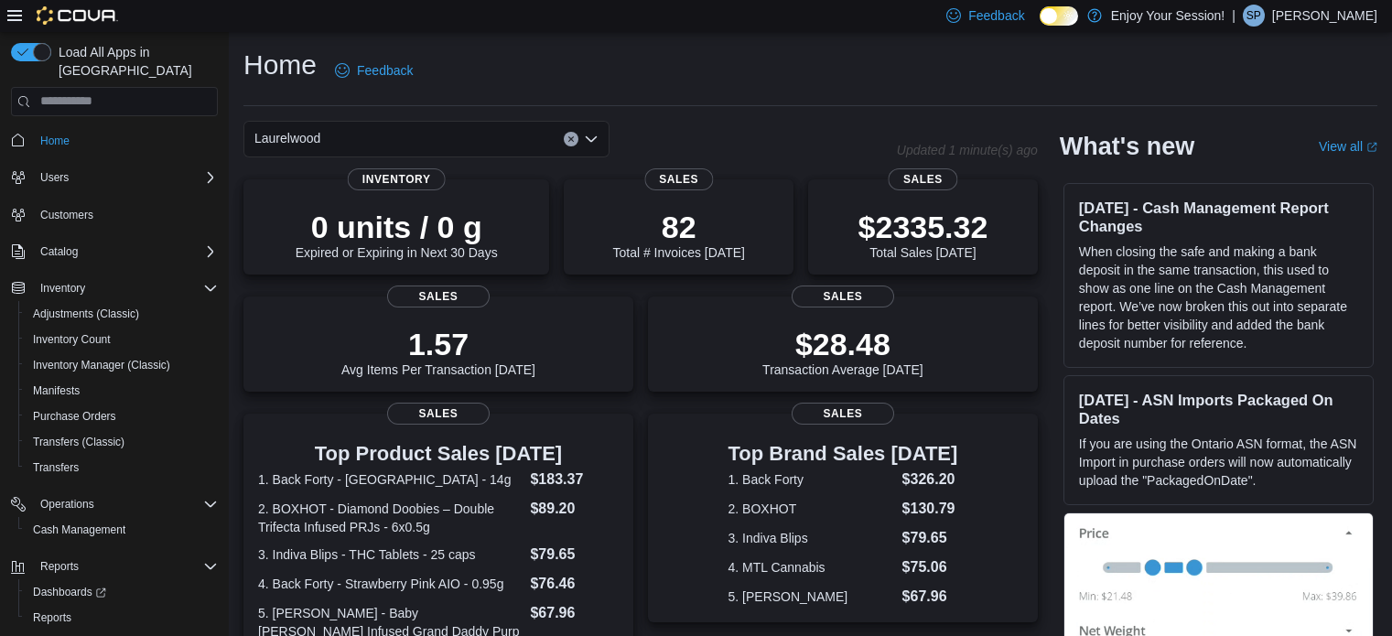 The width and height of the screenshot is (1392, 636). What do you see at coordinates (280, 65) in the screenshot?
I see `h1: Home` at bounding box center [280, 65].